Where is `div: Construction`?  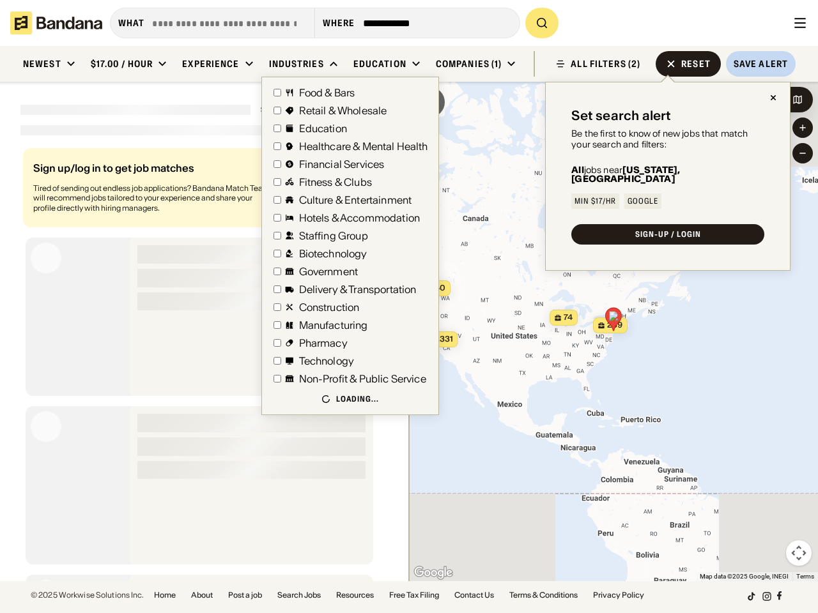
div: Construction is located at coordinates (329, 307).